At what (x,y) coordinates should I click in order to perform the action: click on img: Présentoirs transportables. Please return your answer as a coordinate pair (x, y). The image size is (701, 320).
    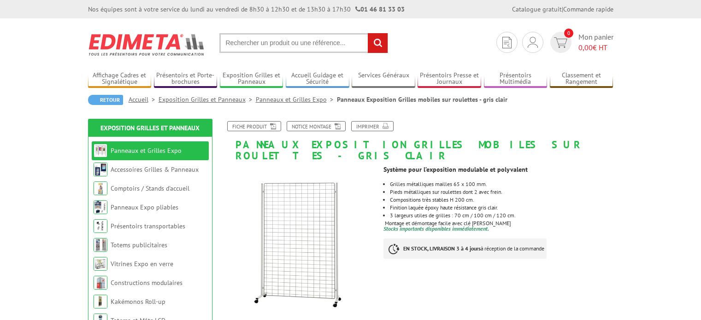
    Looking at the image, I should click on (100, 226).